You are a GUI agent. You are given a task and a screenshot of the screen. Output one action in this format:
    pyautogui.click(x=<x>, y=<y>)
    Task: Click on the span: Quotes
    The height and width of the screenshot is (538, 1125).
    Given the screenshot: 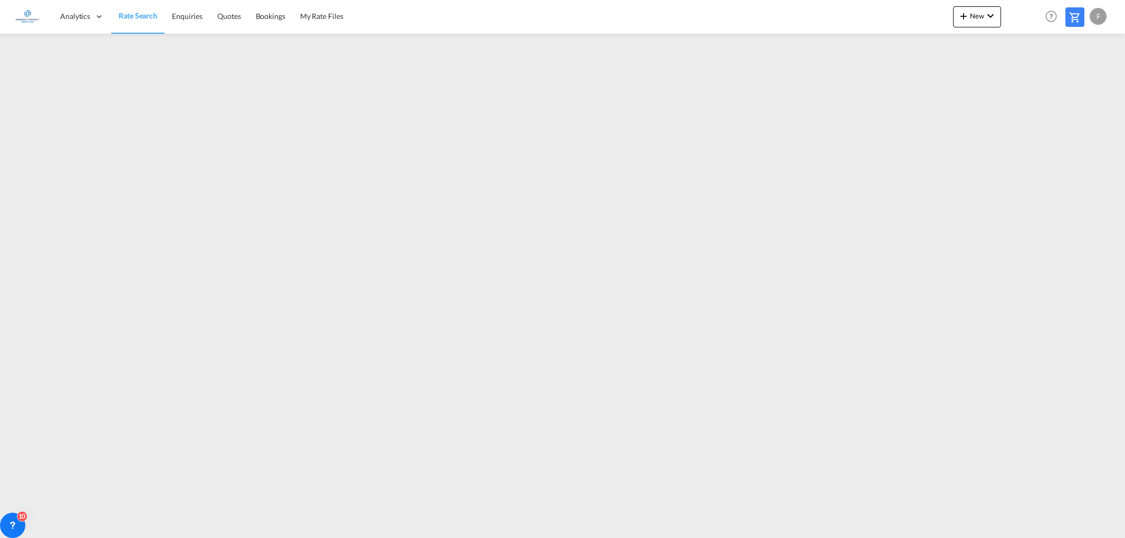 What is the action you would take?
    pyautogui.click(x=229, y=16)
    